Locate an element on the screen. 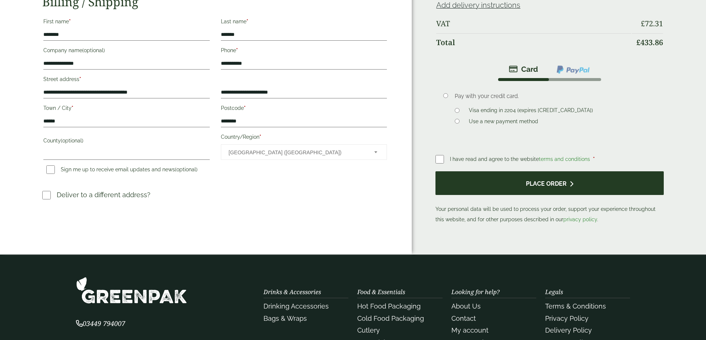 This screenshot has width=706, height=340. label: Company name is located at coordinates (126, 51).